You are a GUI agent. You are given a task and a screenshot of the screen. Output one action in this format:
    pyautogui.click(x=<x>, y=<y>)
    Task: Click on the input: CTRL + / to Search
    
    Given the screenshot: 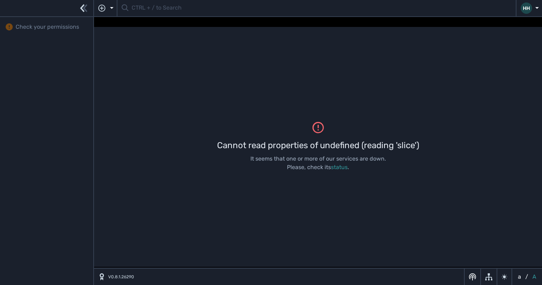 What is the action you would take?
    pyautogui.click(x=321, y=8)
    